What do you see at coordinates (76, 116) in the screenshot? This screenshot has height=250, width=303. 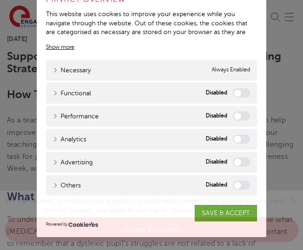 I see `a: Performance` at bounding box center [76, 116].